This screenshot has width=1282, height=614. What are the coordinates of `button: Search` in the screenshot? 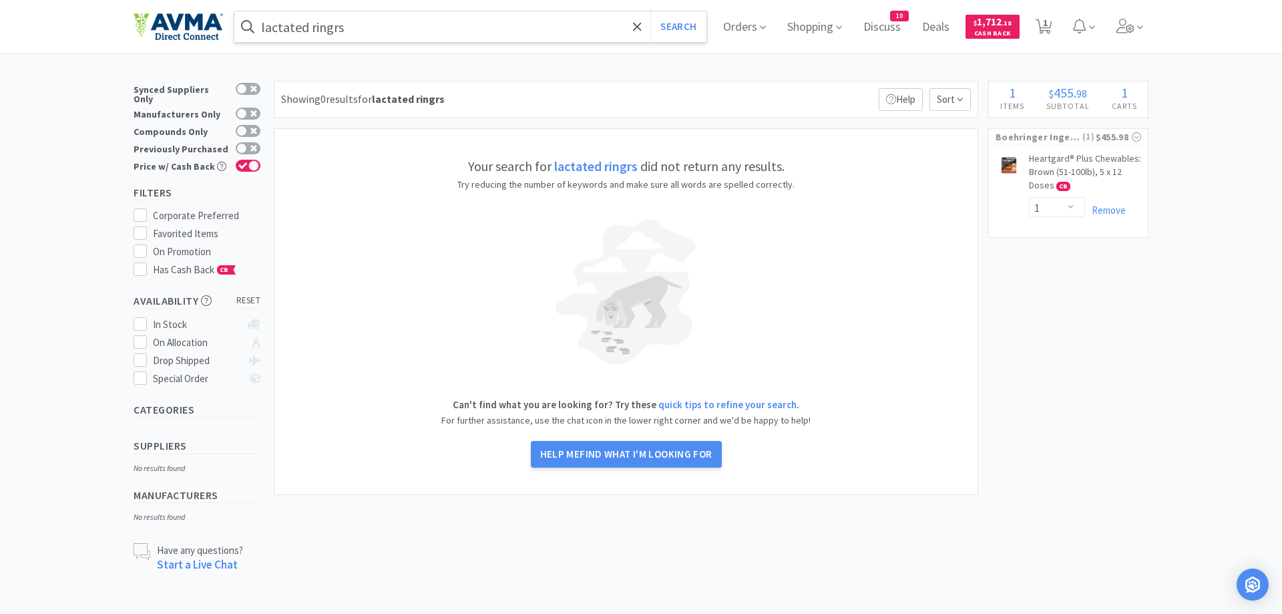 It's located at (678, 27).